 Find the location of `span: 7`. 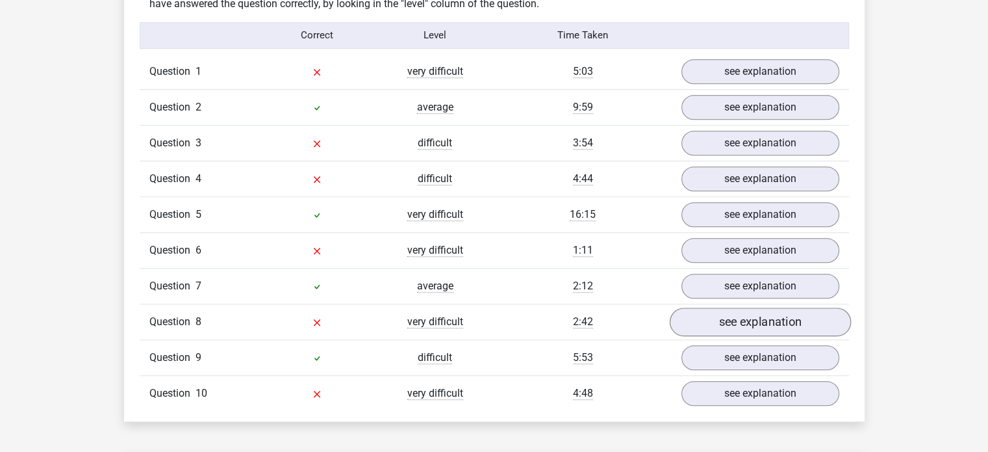

span: 7 is located at coordinates (198, 285).